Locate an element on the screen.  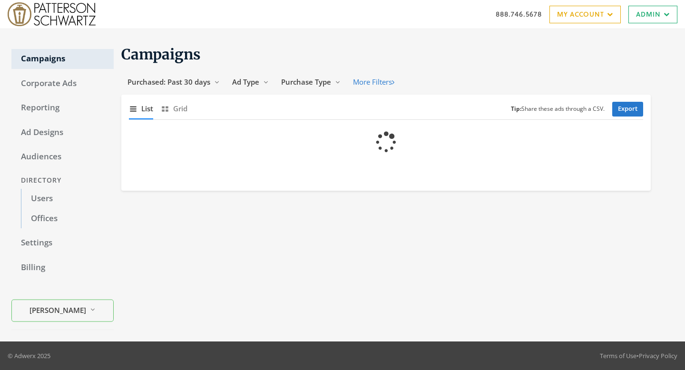
a: Ad Designs is located at coordinates (62, 133).